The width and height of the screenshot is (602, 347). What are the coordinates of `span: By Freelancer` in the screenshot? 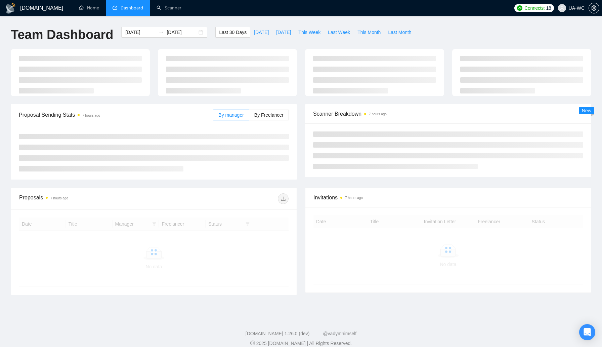 It's located at (269, 115).